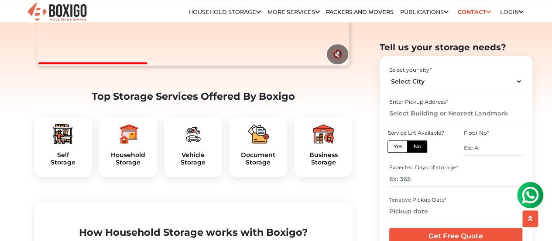  Describe the element at coordinates (456, 69) in the screenshot. I see `div: Select your city` at that location.